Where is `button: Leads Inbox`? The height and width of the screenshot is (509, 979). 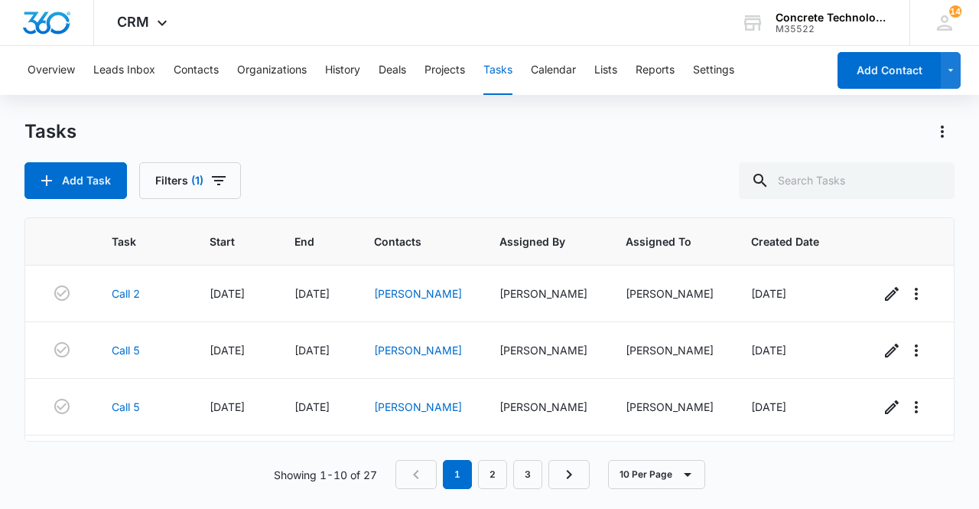 button: Leads Inbox is located at coordinates (124, 70).